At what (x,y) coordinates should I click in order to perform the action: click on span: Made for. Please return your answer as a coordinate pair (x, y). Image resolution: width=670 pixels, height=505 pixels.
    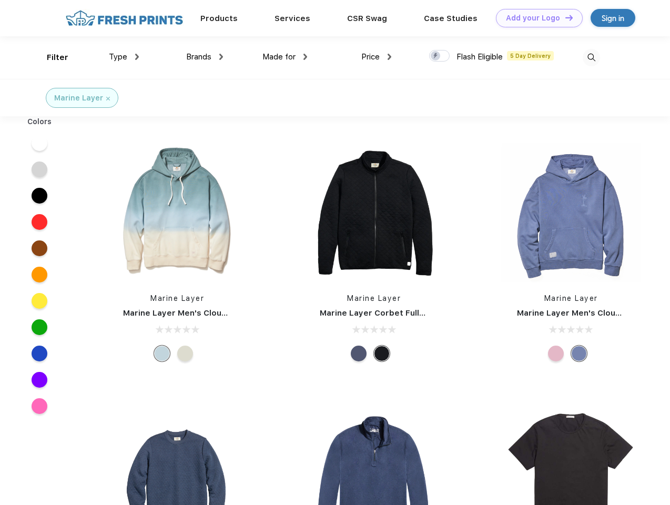
    Looking at the image, I should click on (279, 57).